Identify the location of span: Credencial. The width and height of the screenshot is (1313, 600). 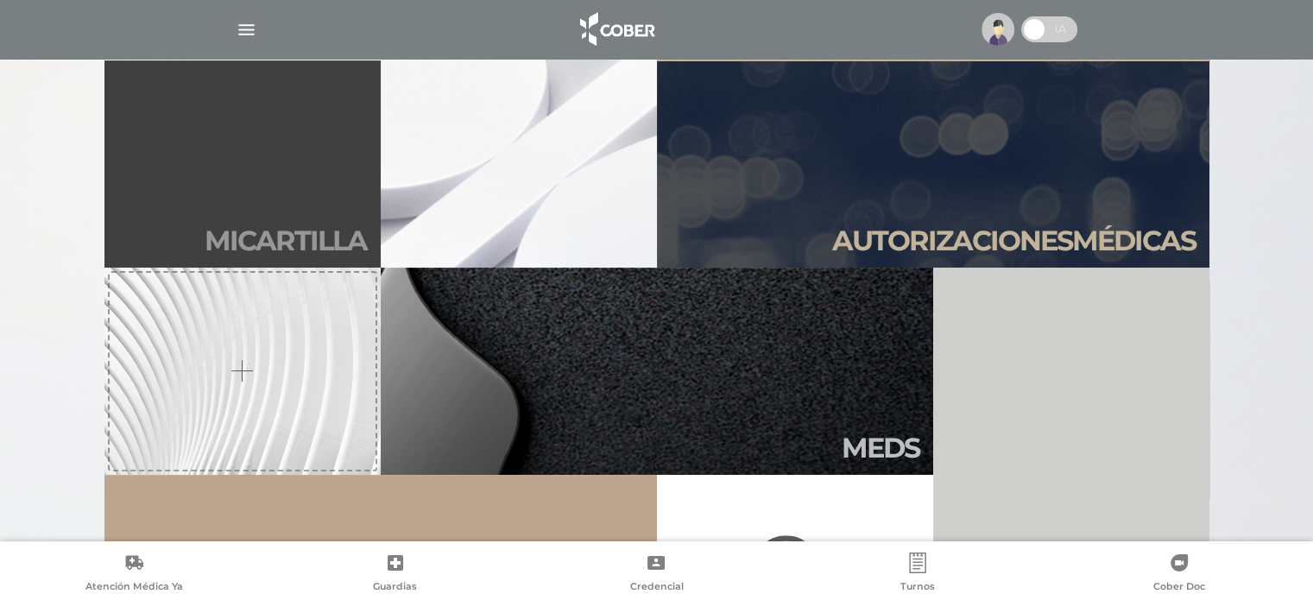
(656, 588).